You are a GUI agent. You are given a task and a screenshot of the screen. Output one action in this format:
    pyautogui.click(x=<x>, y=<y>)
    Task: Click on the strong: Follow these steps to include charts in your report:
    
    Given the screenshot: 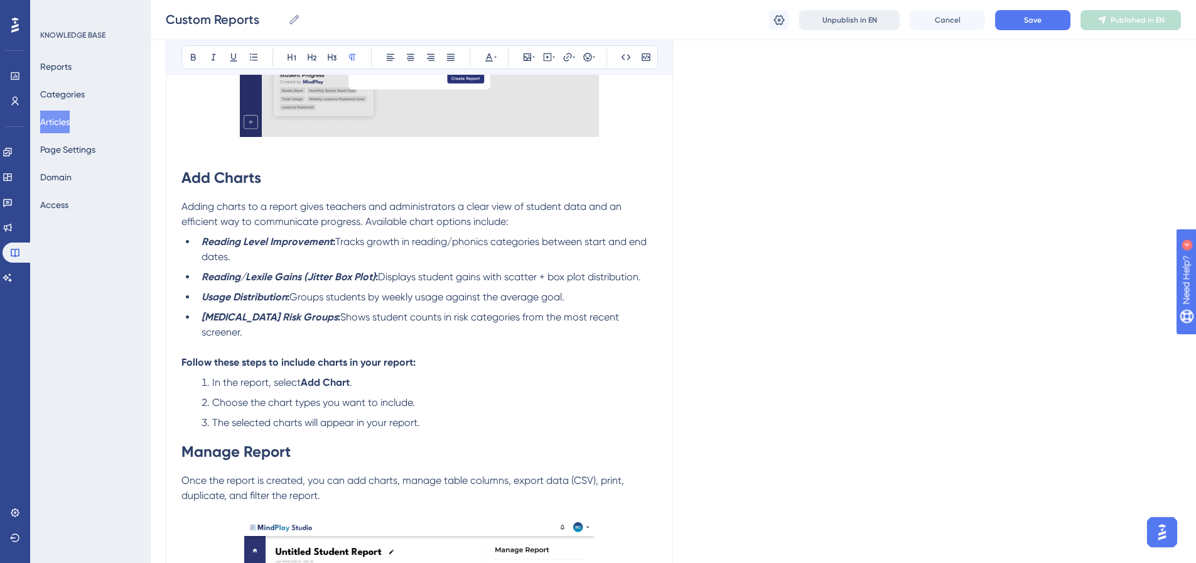 What is the action you would take?
    pyautogui.click(x=298, y=362)
    